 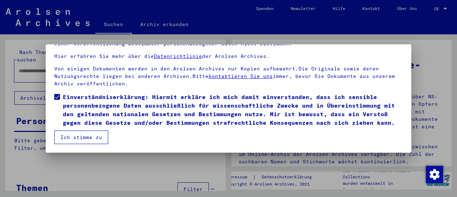 What do you see at coordinates (233, 110) in the screenshot?
I see `span: Einverständniserklärung: Hiermit erkläre ich mich damit einverstanden, dass ich sensible personen...` at bounding box center [233, 110].